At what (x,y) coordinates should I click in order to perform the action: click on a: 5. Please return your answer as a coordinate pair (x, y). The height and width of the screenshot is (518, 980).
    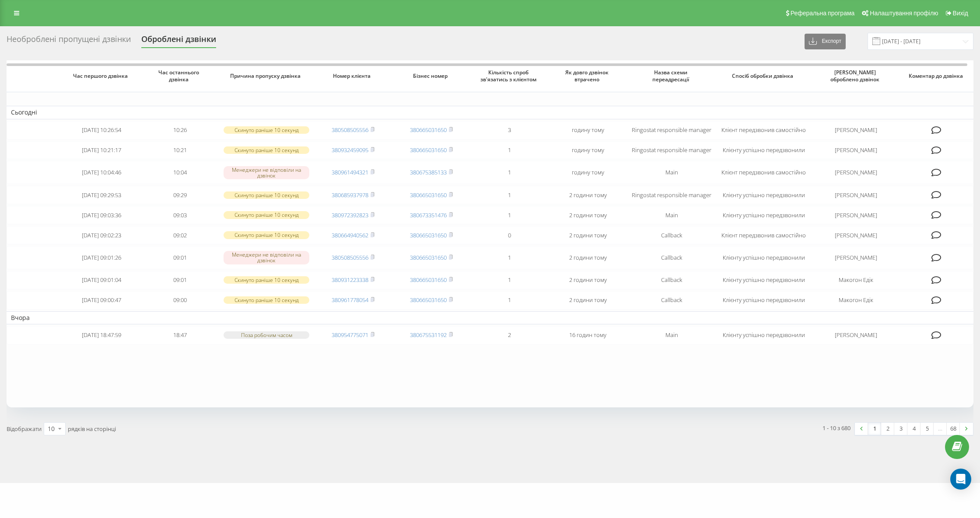
    Looking at the image, I should click on (927, 429).